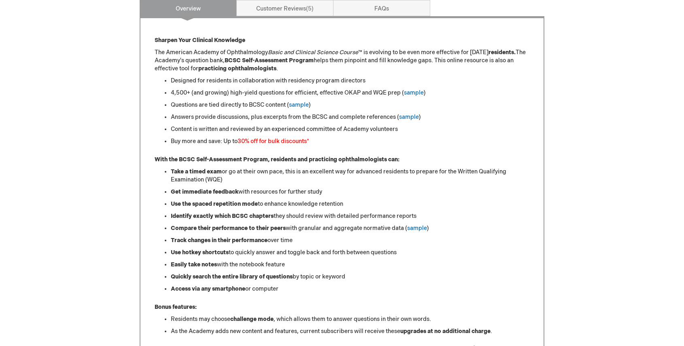 Image resolution: width=684 pixels, height=346 pixels. Describe the element at coordinates (272, 141) in the screenshot. I see `font: 30% off for bulk discounts` at that location.